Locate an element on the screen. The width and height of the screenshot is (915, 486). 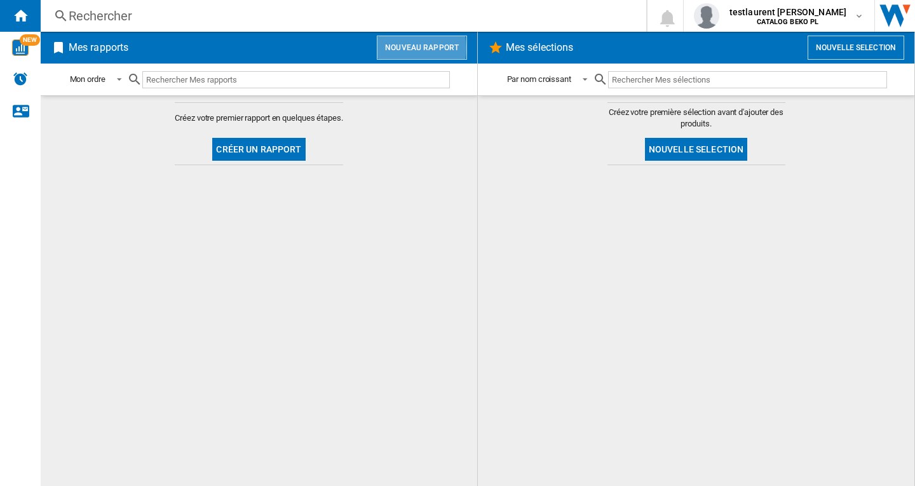
span: Créez votre premier rapport en quelques étapes. is located at coordinates (259, 118).